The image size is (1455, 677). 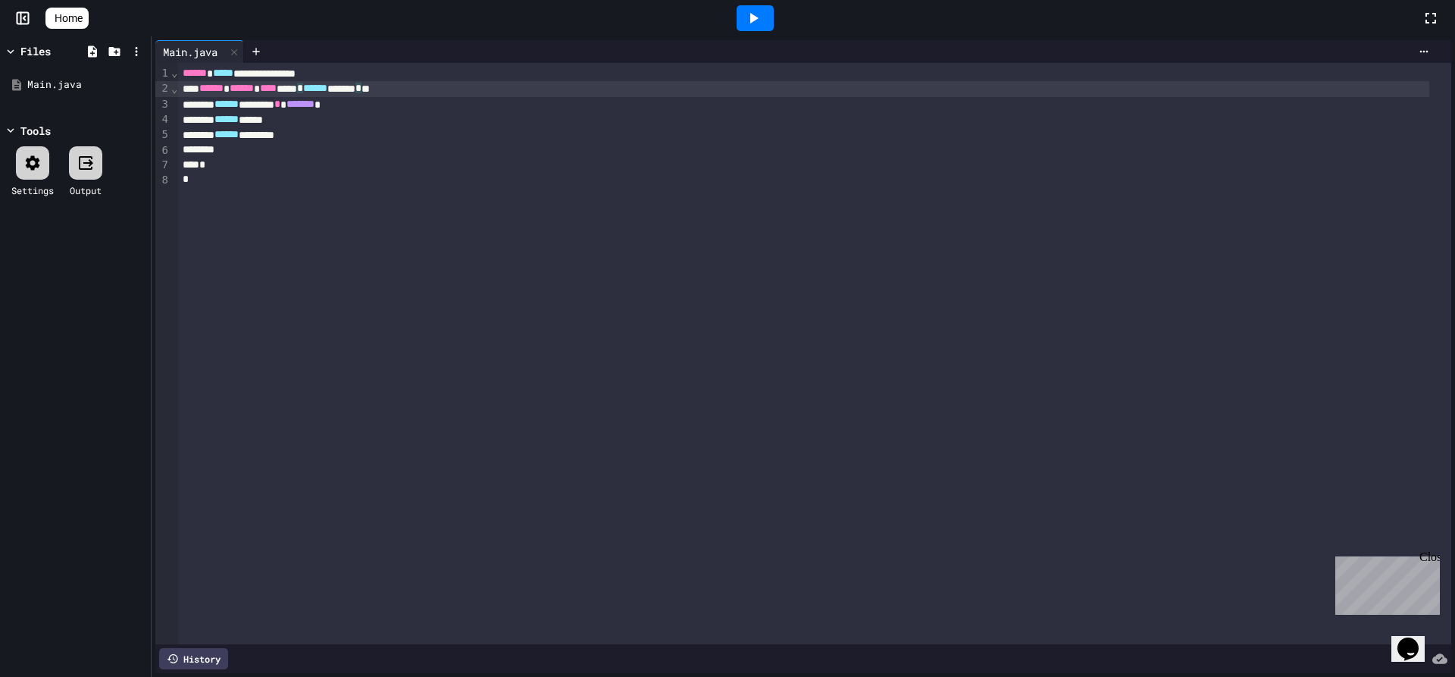 What do you see at coordinates (86, 190) in the screenshot?
I see `div: Output` at bounding box center [86, 190].